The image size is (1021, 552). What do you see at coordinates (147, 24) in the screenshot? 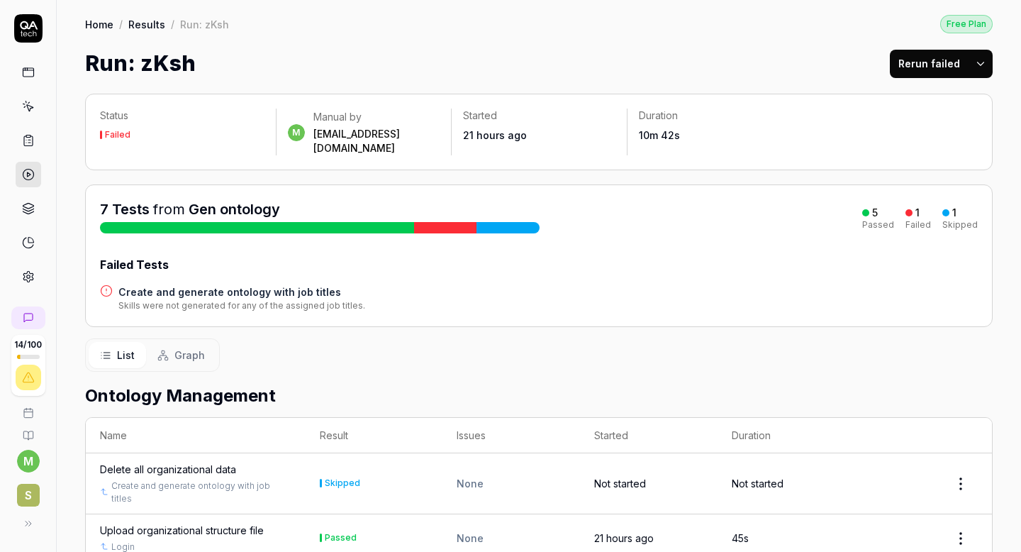
I see `a: Results` at bounding box center [147, 24].